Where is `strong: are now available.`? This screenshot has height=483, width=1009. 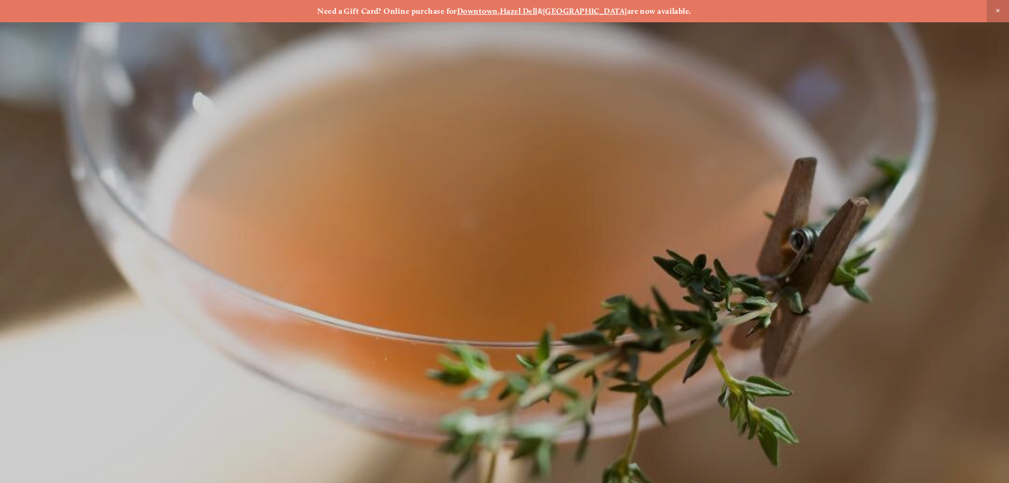
strong: are now available. is located at coordinates (660, 11).